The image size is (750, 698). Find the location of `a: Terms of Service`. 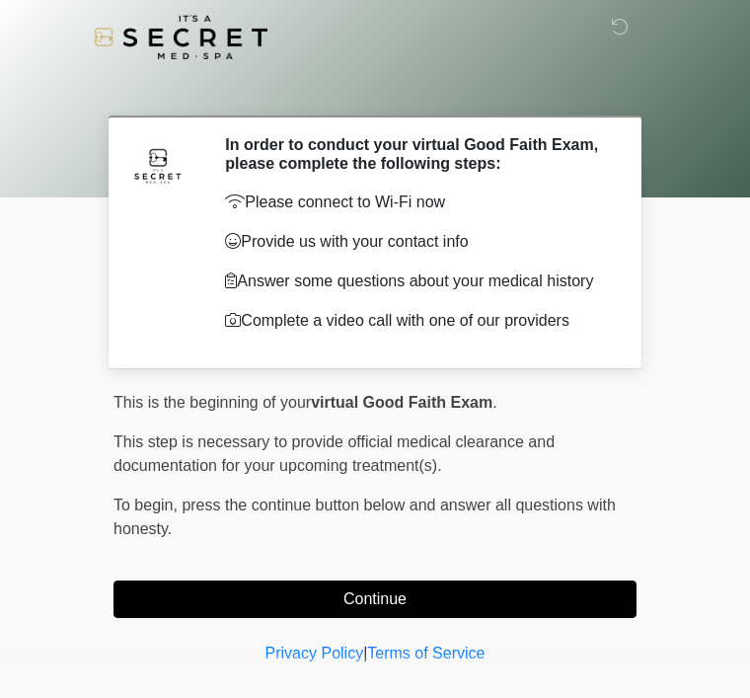

a: Terms of Service is located at coordinates (426, 653).